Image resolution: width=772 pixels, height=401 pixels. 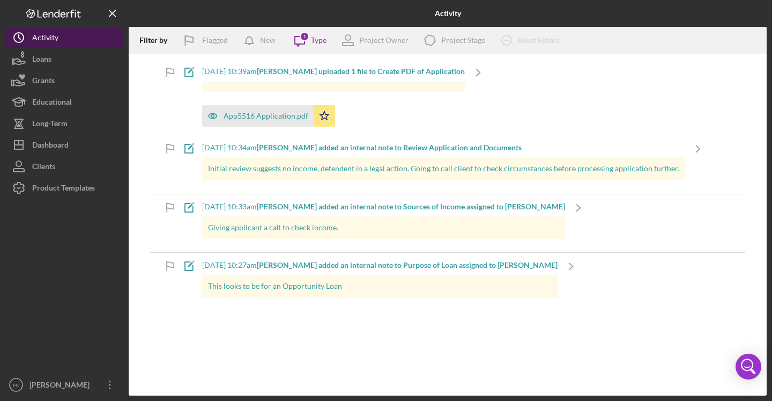 I want to click on button: Loans, so click(x=64, y=59).